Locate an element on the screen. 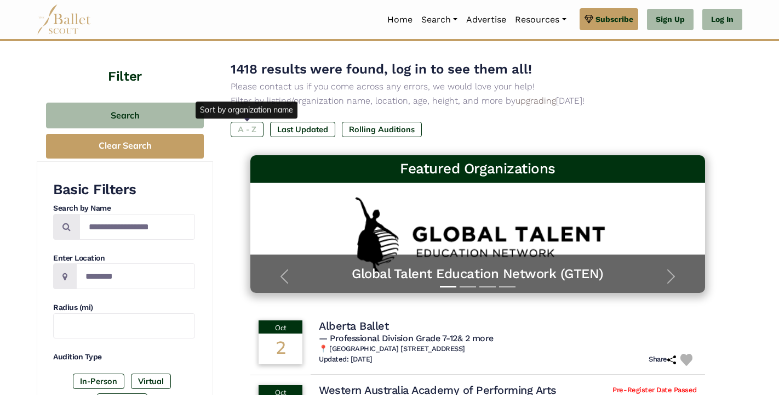  label: Virtual is located at coordinates (151, 381).